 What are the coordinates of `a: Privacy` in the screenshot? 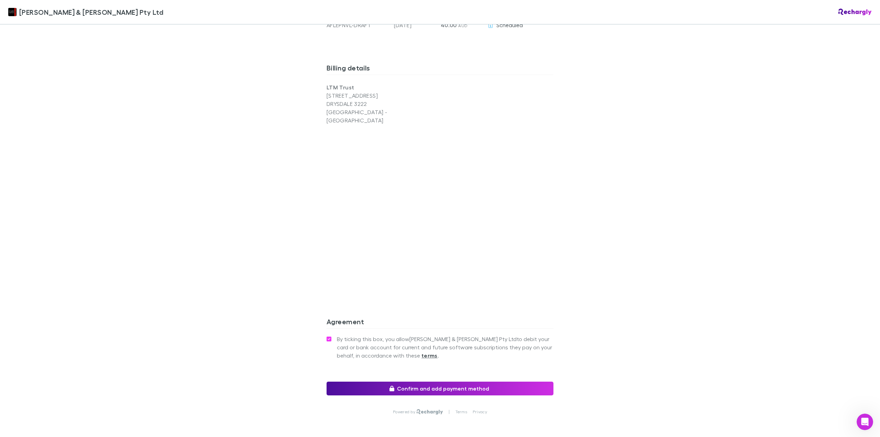 It's located at (480, 412).